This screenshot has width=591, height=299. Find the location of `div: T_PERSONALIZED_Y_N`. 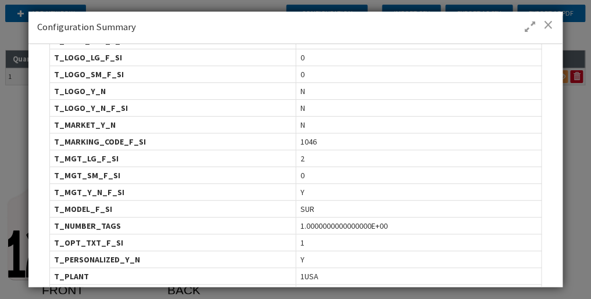

div: T_PERSONALIZED_Y_N is located at coordinates (172, 260).